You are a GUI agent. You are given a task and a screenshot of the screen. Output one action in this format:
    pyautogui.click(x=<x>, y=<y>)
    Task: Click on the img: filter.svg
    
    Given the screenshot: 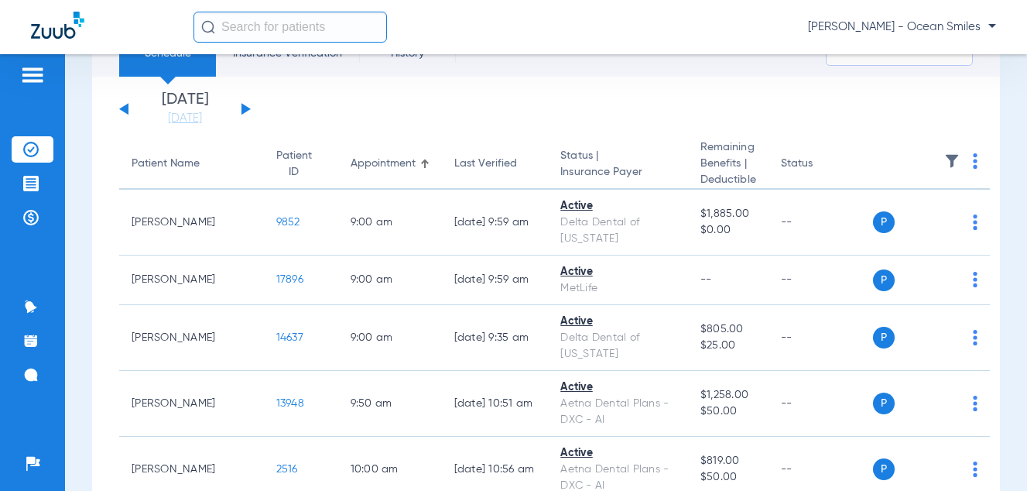 What is the action you would take?
    pyautogui.click(x=952, y=161)
    